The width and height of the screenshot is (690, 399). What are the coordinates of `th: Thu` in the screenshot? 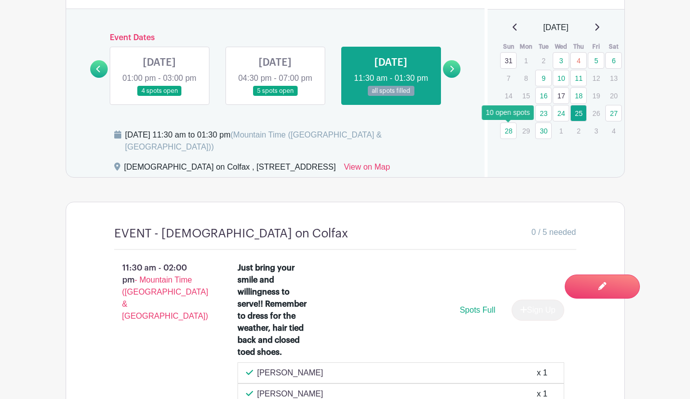 It's located at (579, 47).